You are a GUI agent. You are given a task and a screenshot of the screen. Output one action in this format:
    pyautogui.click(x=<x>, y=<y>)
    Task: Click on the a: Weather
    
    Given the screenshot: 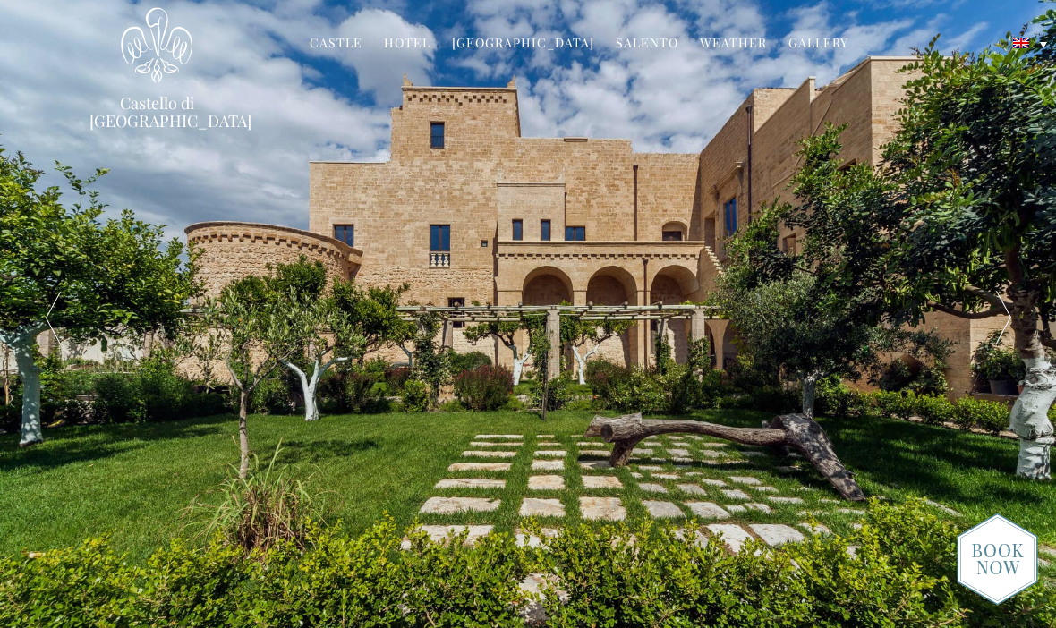 What is the action you would take?
    pyautogui.click(x=733, y=44)
    